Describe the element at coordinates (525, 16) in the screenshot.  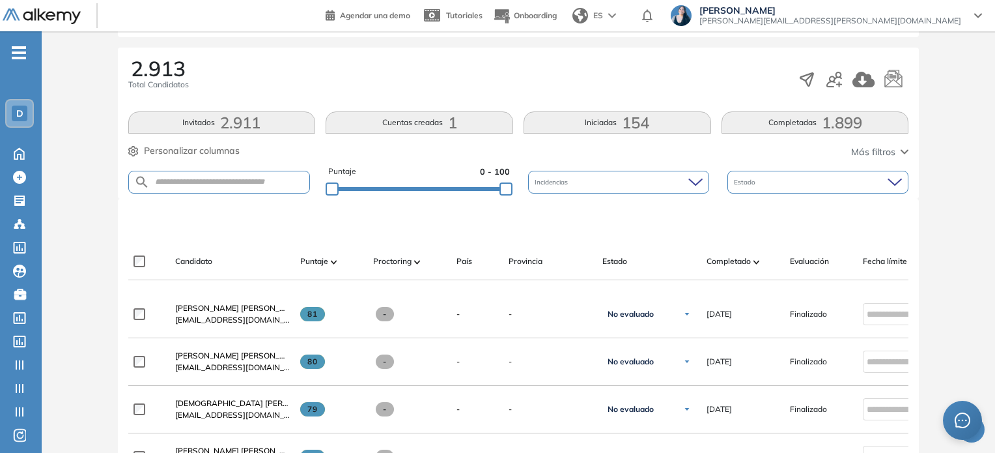
I see `button: Onboarding` at that location.